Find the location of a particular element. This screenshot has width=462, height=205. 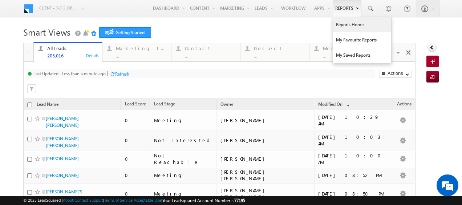

a: Reports Home is located at coordinates (362, 25).